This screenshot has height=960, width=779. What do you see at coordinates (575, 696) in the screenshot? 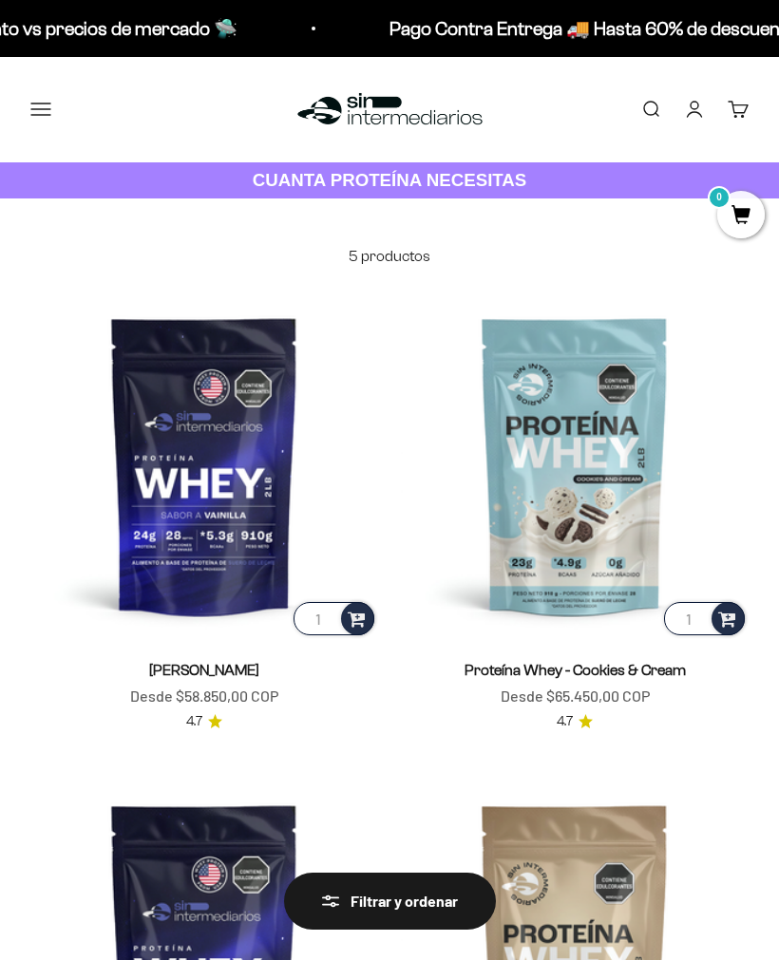
I see `sale-price: Desde $65.450,00 COP` at bounding box center [575, 696].